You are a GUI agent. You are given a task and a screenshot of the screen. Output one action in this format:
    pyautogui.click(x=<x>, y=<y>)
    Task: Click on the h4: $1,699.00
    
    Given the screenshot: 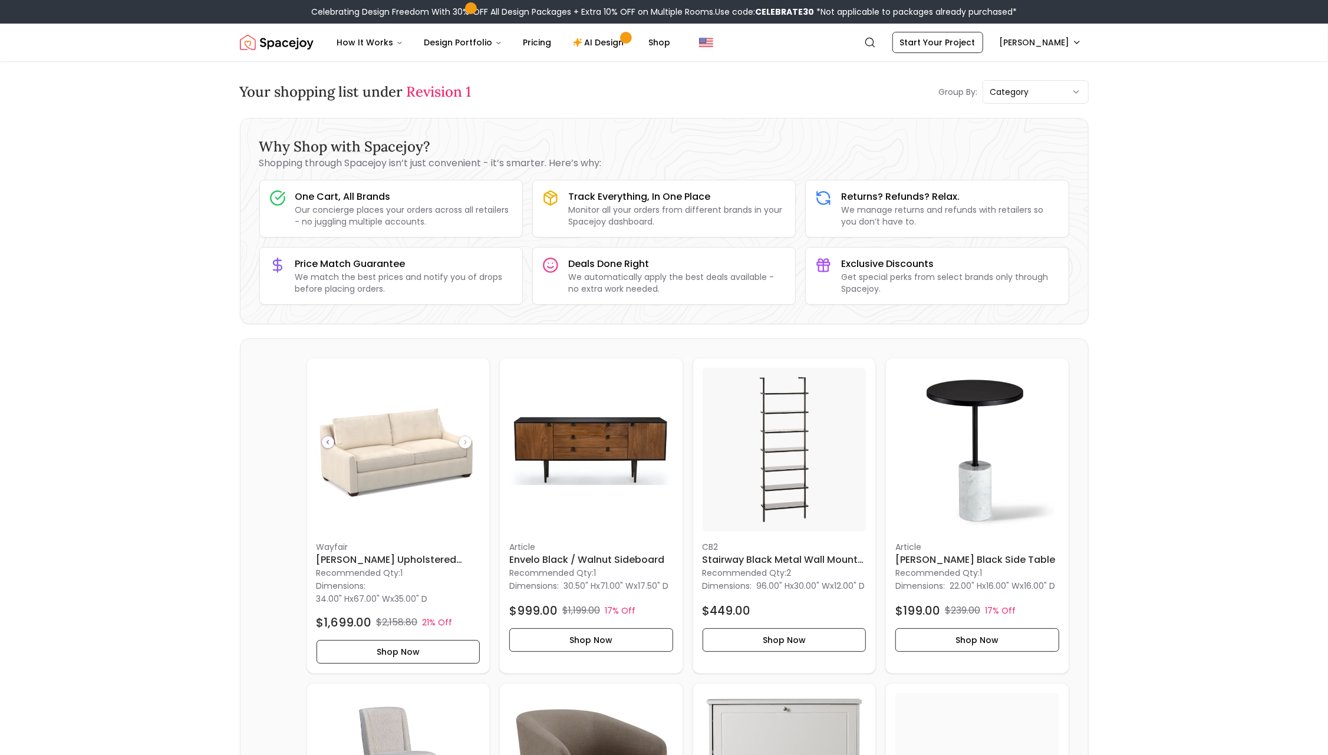 What is the action you would take?
    pyautogui.click(x=344, y=622)
    